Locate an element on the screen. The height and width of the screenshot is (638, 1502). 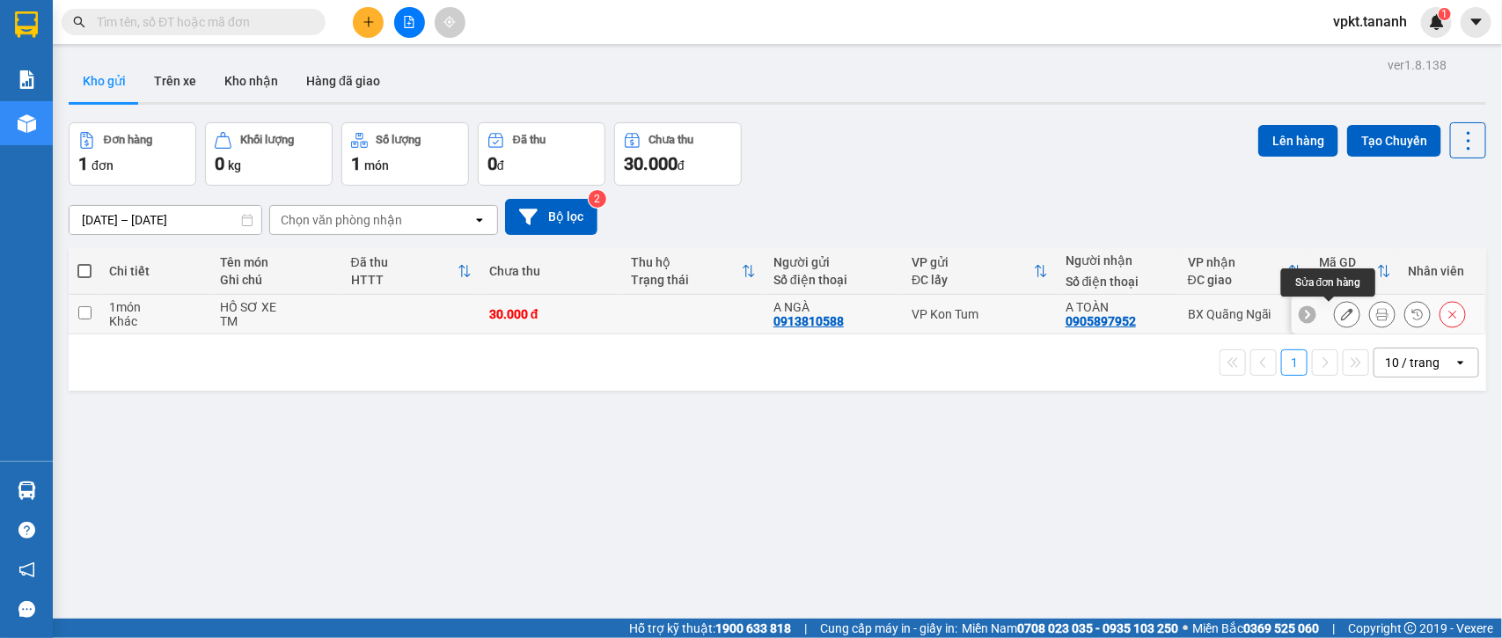
span: món is located at coordinates (377, 165).